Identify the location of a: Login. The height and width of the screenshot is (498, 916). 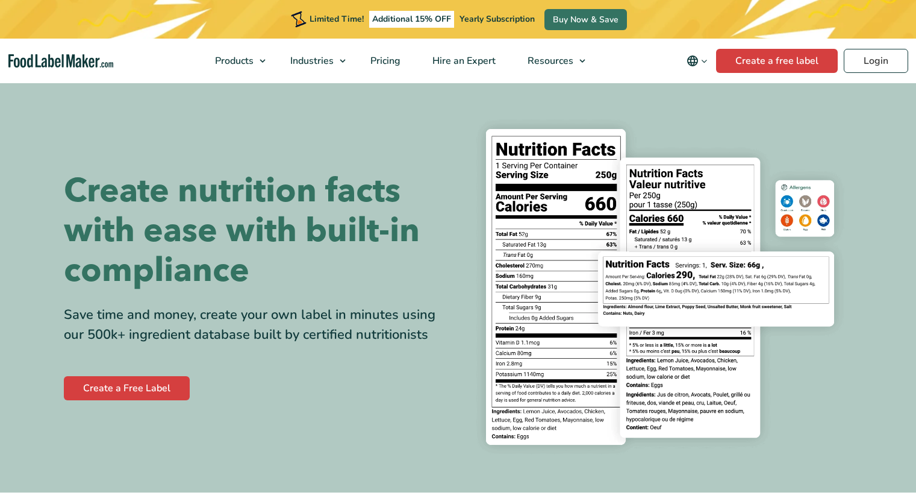
(876, 61).